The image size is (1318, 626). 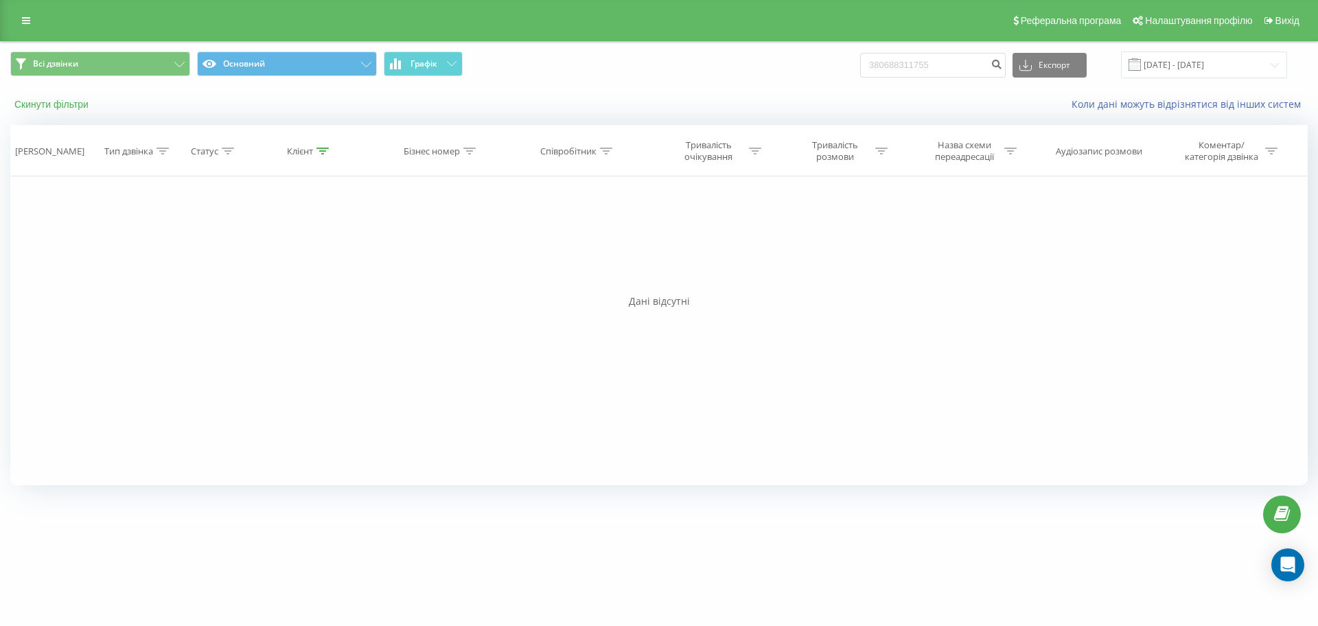 I want to click on a: Коли дані можуть відрізнятися вiд інших систем, so click(x=1190, y=104).